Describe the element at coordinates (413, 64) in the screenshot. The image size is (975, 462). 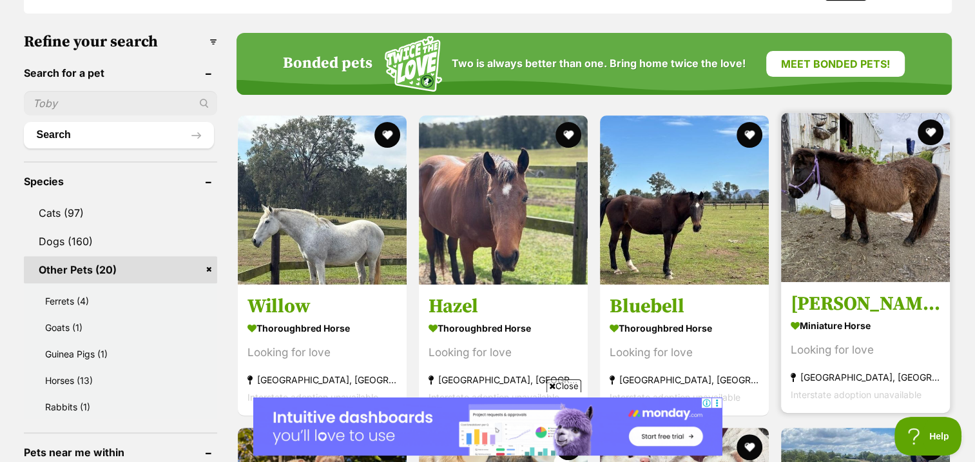
I see `img: Squiggle` at that location.